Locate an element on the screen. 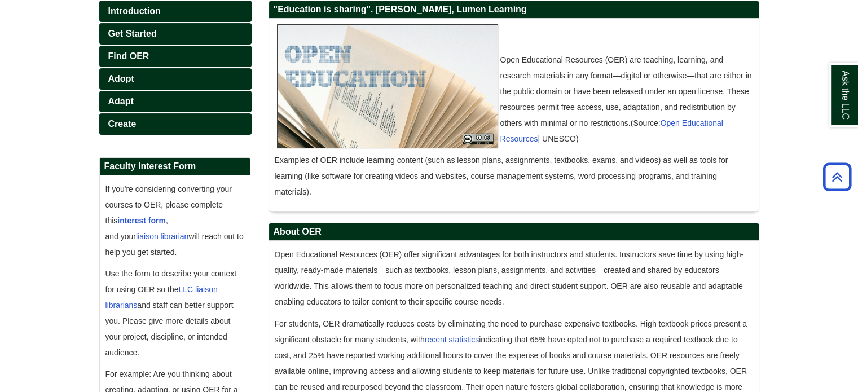 The image size is (858, 392). span: Examples of OER include learning content (such as lesson plans, assignments, textbooks, exams, an... is located at coordinates (501, 176).